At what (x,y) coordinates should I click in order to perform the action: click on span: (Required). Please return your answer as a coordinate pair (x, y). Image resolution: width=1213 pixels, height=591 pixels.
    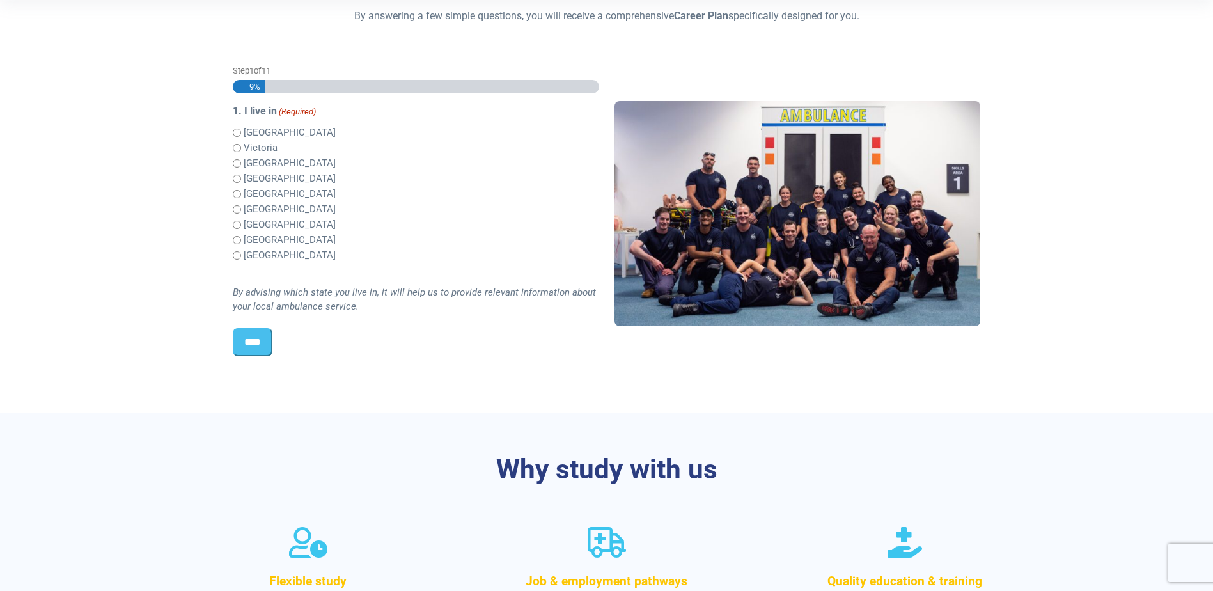
    Looking at the image, I should click on (297, 112).